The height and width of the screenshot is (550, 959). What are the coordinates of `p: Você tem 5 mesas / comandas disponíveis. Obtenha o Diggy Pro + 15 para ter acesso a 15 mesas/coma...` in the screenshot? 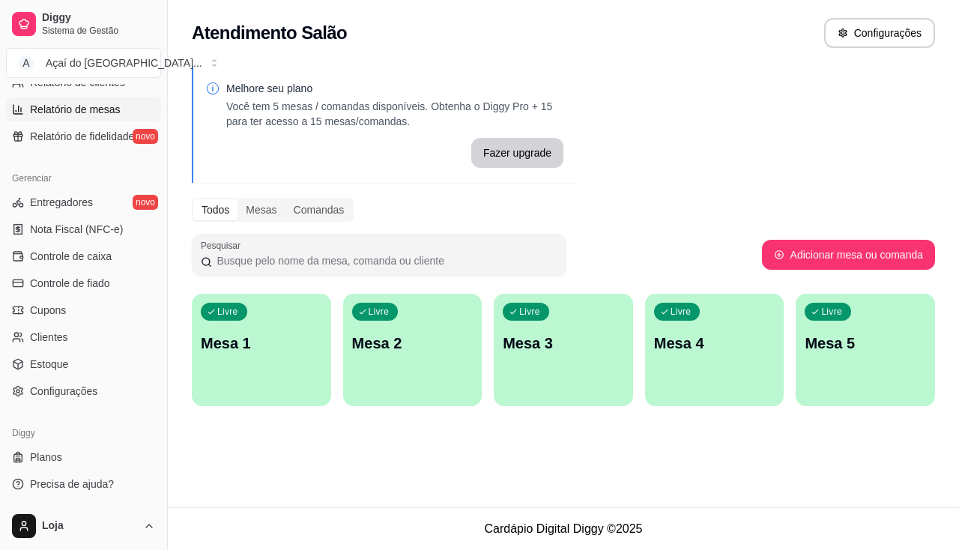 It's located at (395, 114).